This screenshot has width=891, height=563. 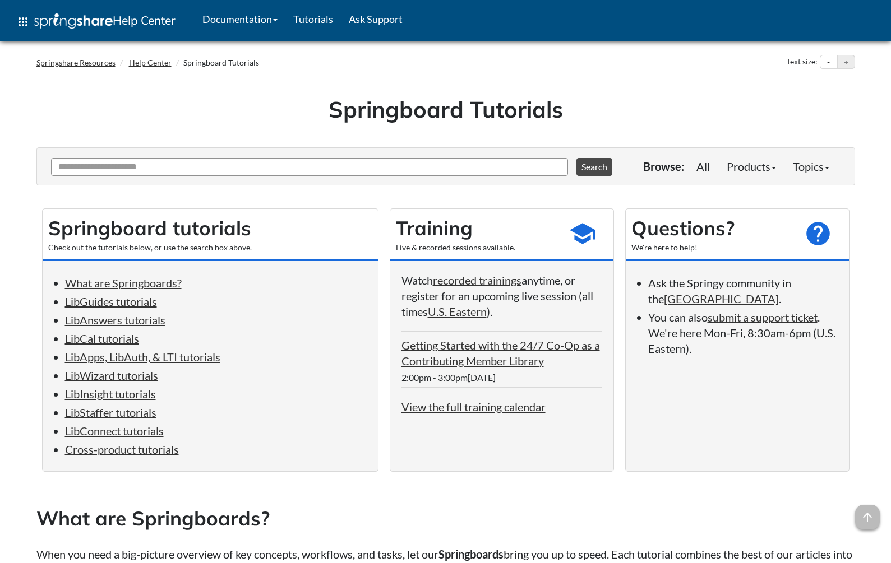 I want to click on a: LibApps, LibAuth, & LTI tutorials, so click(x=142, y=357).